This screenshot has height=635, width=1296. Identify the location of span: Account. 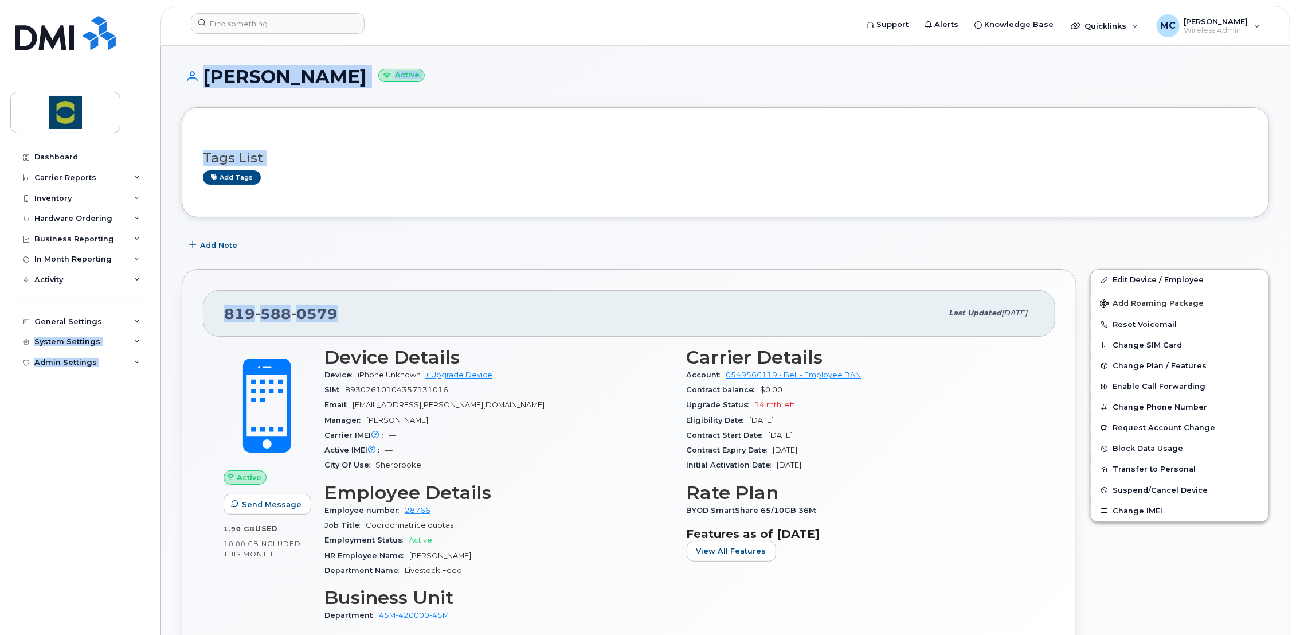
(706, 374).